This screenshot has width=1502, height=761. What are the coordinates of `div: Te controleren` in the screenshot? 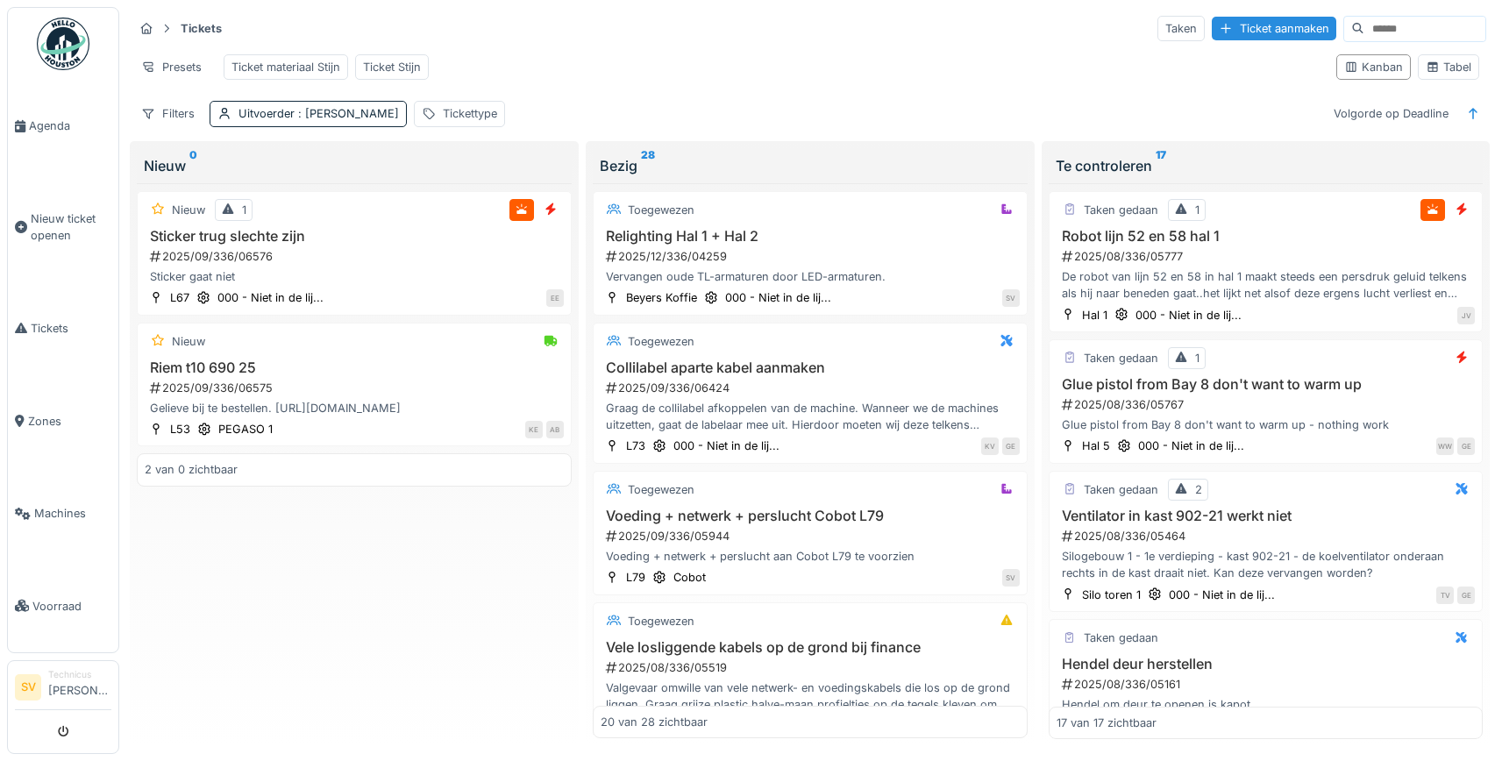 It's located at (1266, 166).